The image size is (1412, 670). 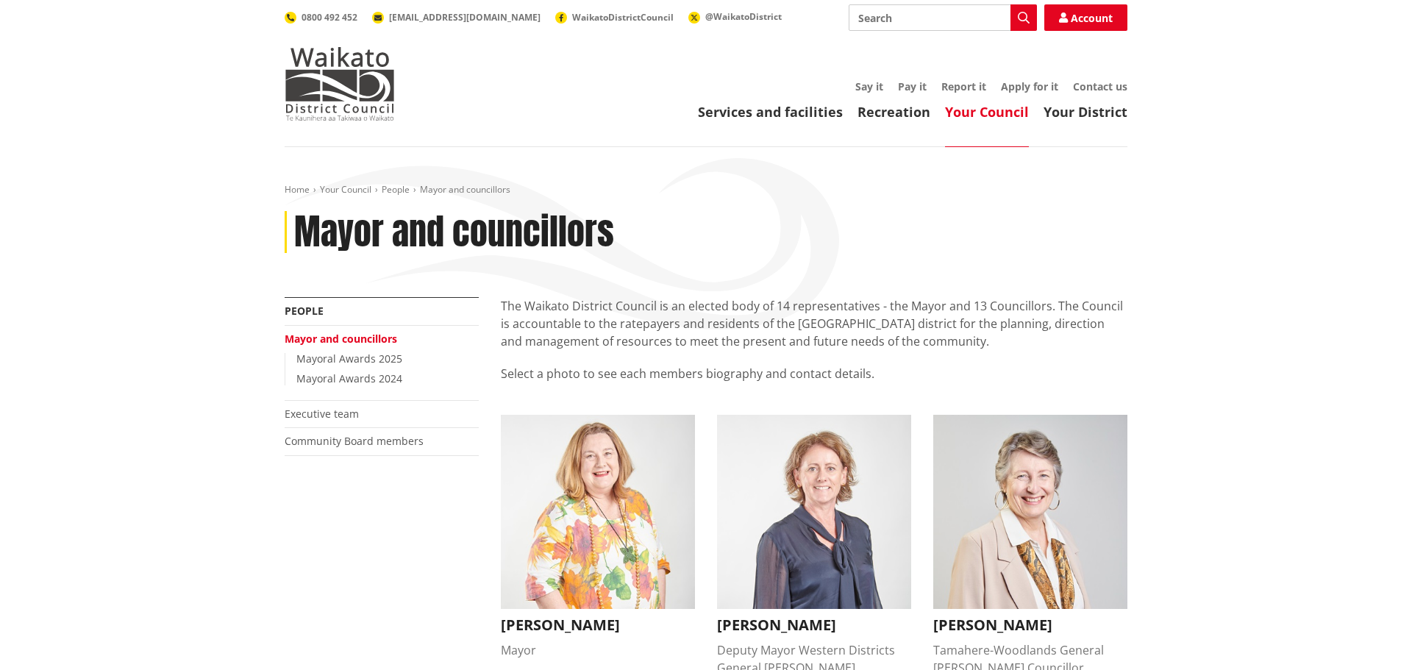 I want to click on span: 0800 492 452, so click(x=330, y=17).